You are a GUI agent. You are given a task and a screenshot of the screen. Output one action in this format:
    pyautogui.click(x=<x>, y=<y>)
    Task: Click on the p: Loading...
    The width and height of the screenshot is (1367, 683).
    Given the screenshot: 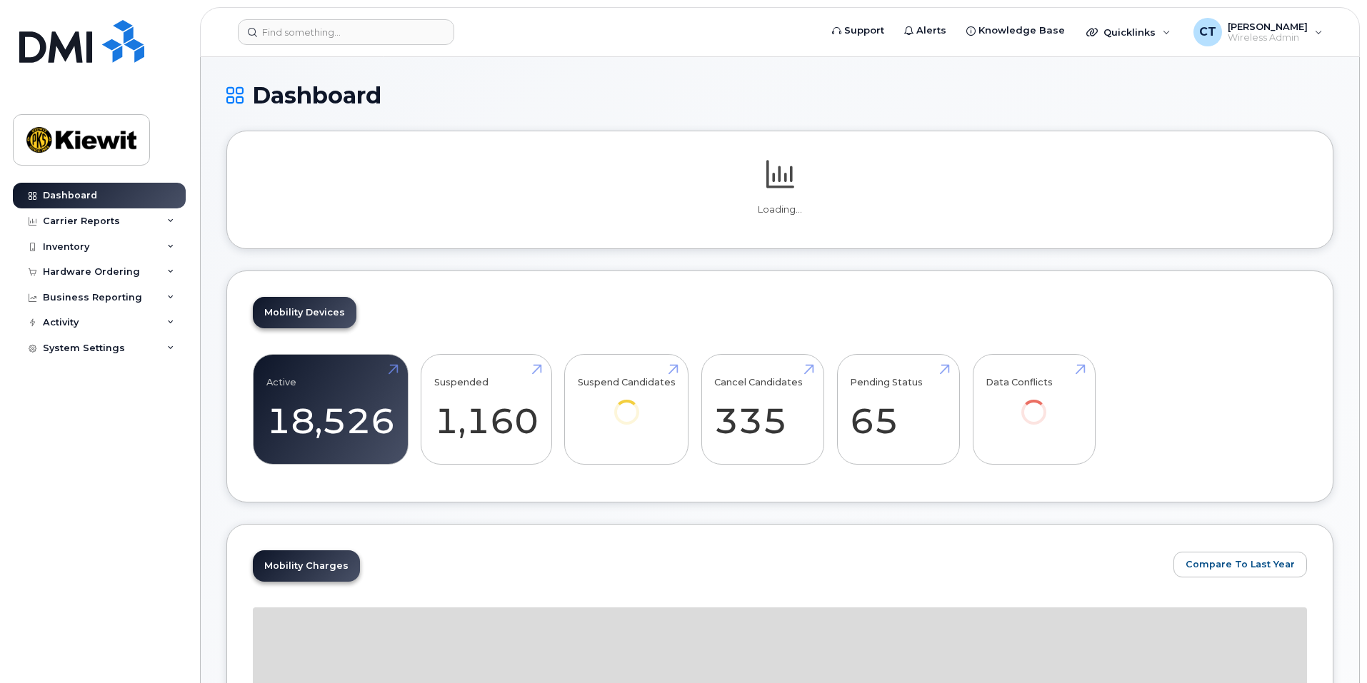 What is the action you would take?
    pyautogui.click(x=780, y=210)
    